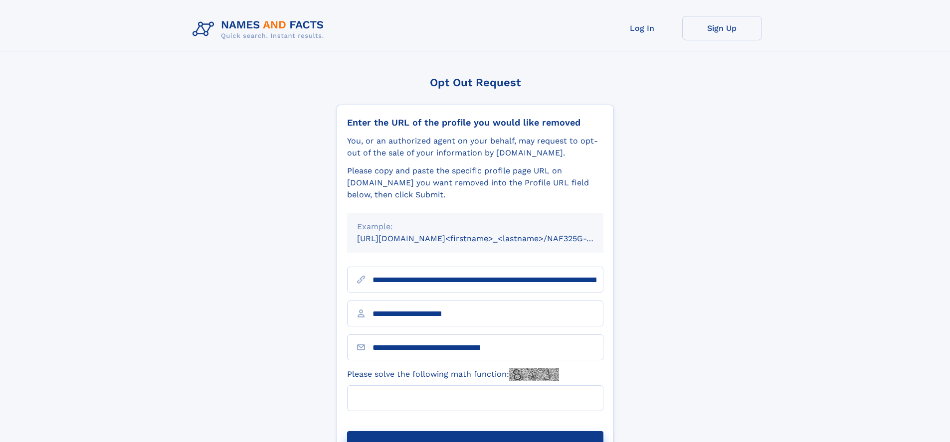 Image resolution: width=950 pixels, height=442 pixels. What do you see at coordinates (722, 28) in the screenshot?
I see `a: Sign Up` at bounding box center [722, 28].